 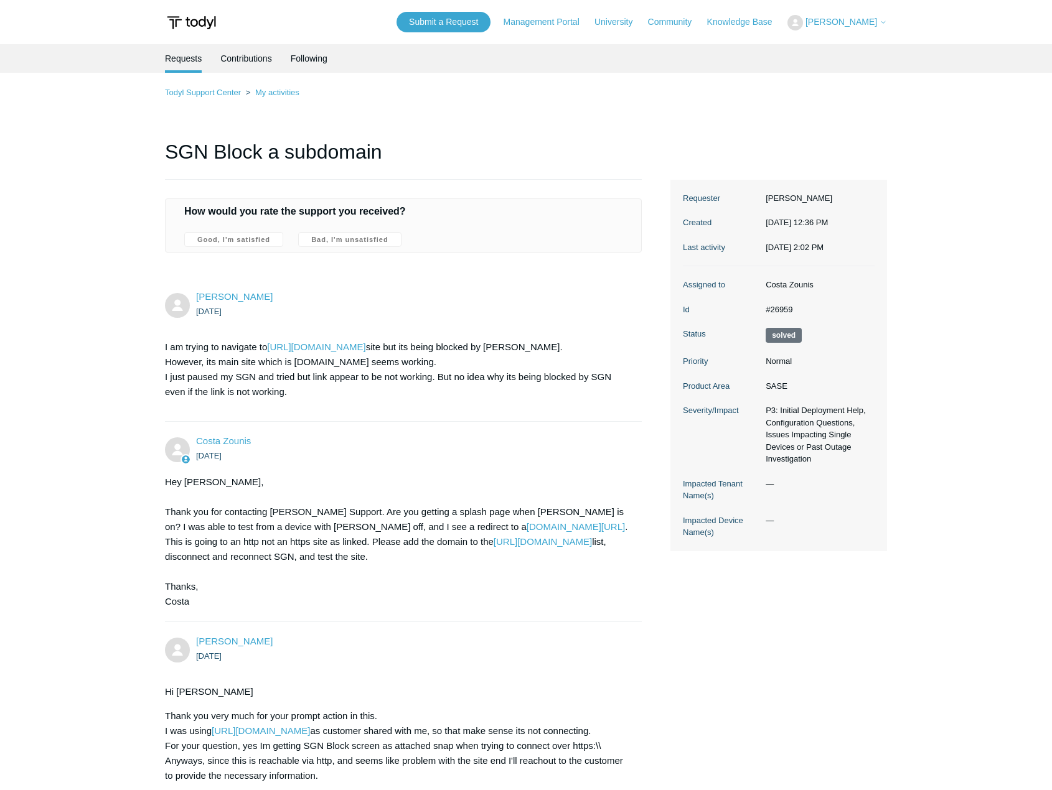 I want to click on dd: Normal, so click(x=817, y=362).